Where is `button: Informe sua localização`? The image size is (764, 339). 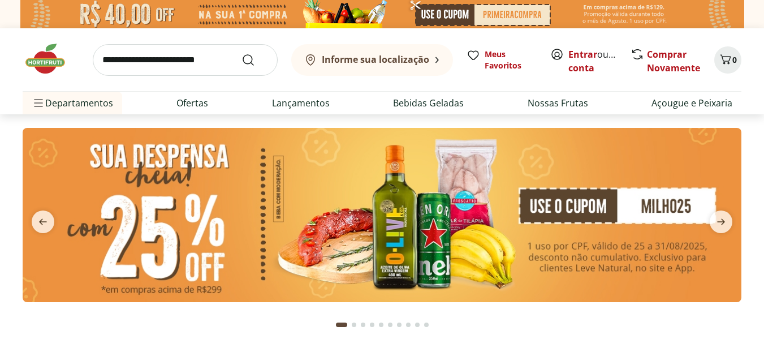
button: Informe sua localização is located at coordinates (372, 60).